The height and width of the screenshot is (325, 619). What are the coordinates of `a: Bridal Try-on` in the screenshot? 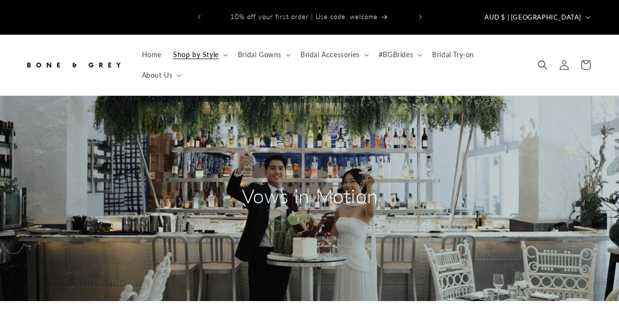 It's located at (453, 55).